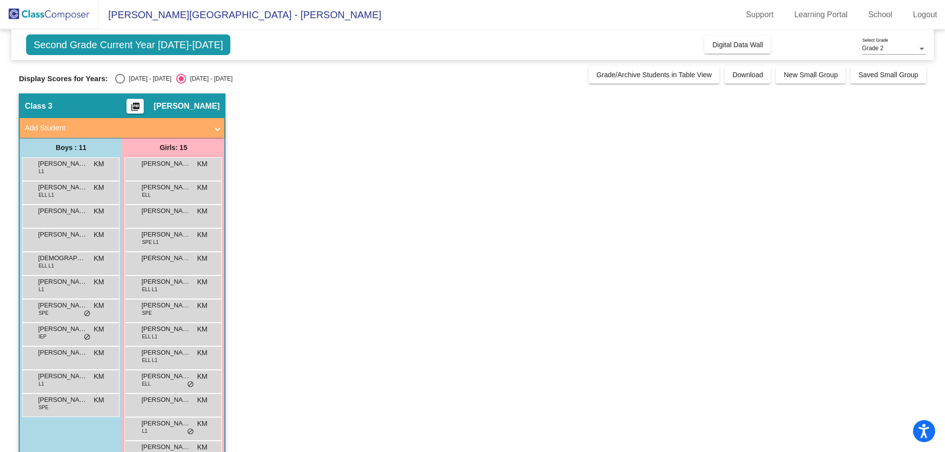 The width and height of the screenshot is (945, 452). What do you see at coordinates (38, 106) in the screenshot?
I see `span: Class 3` at bounding box center [38, 106].